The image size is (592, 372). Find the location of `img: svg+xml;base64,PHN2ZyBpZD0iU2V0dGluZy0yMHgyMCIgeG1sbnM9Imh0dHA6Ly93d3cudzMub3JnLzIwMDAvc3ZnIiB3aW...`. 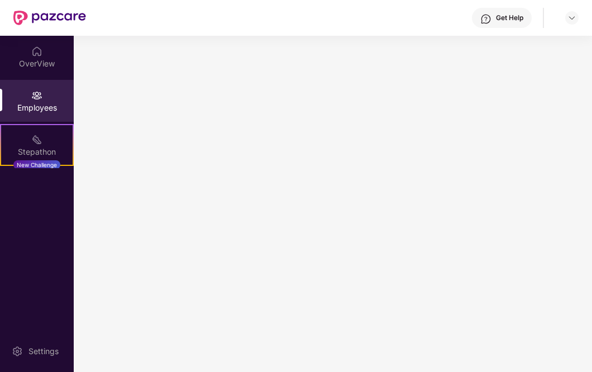

img: svg+xml;base64,PHN2ZyBpZD0iU2V0dGluZy0yMHgyMCIgeG1sbnM9Imh0dHA6Ly93d3cudzMub3JnLzIwMDAvc3ZnIiB3aW... is located at coordinates (17, 351).